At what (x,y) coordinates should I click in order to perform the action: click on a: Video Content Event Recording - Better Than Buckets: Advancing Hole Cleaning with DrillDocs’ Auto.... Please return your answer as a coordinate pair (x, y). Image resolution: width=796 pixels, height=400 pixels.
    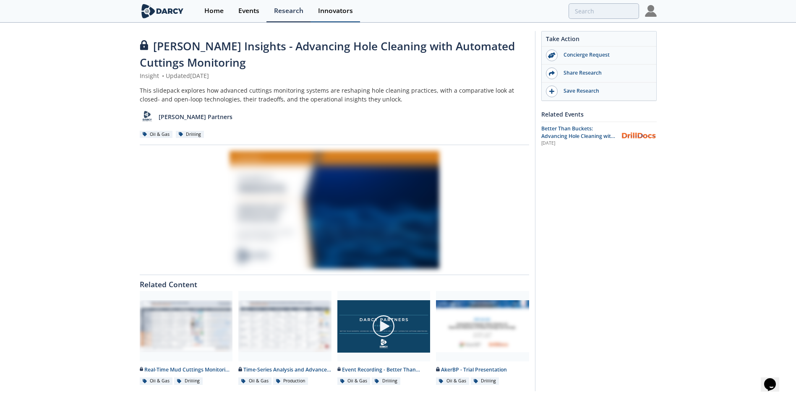
    Looking at the image, I should click on (384, 338).